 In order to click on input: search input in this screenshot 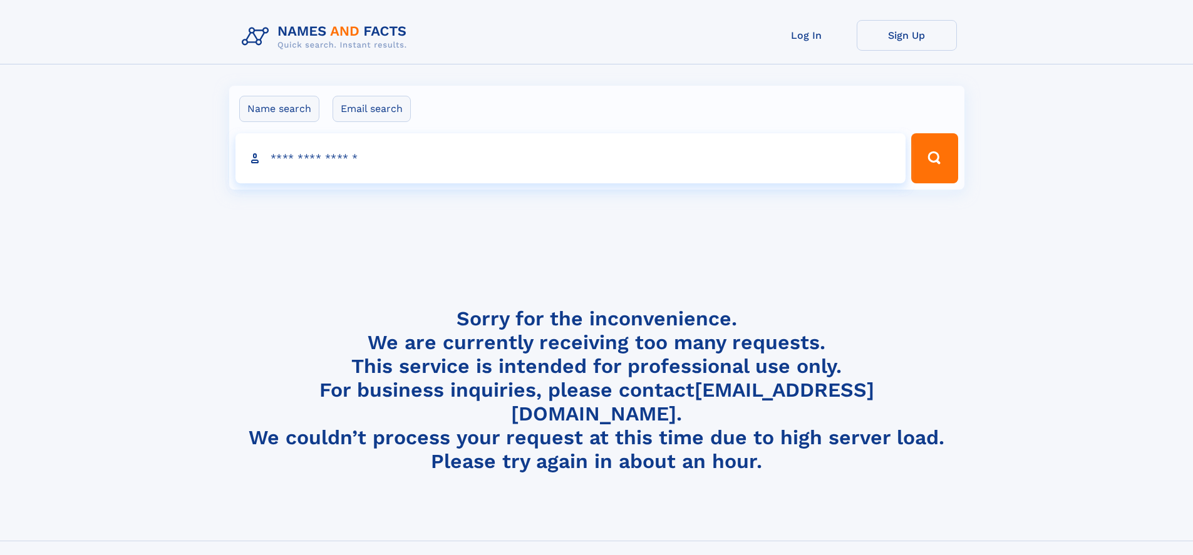, I will do `click(570, 158)`.